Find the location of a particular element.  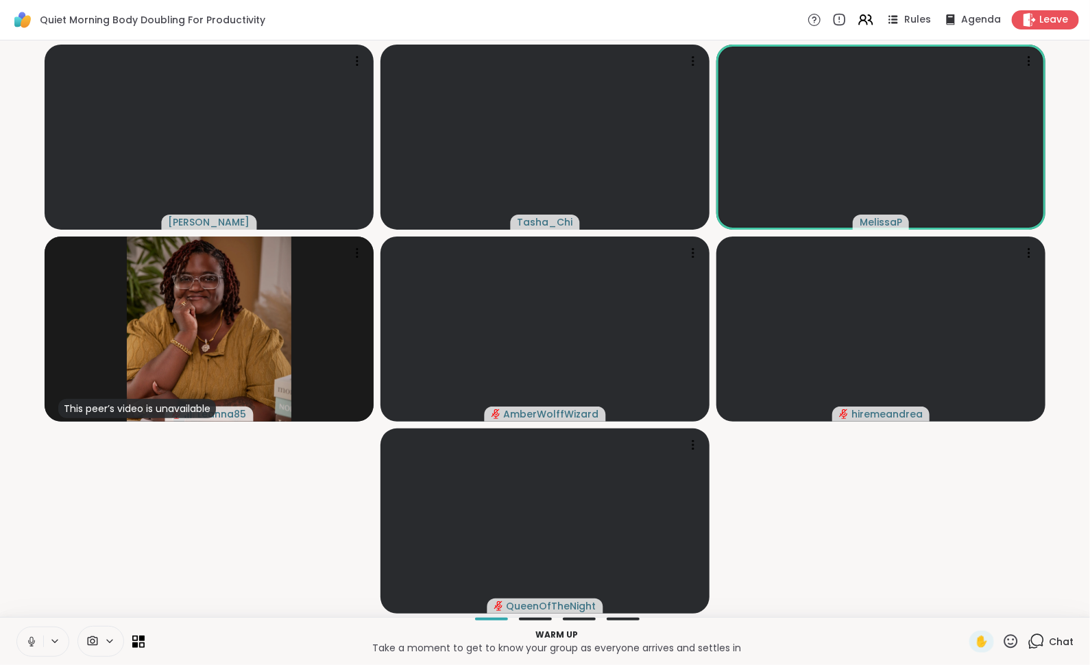

span: Agenda is located at coordinates (981, 20).